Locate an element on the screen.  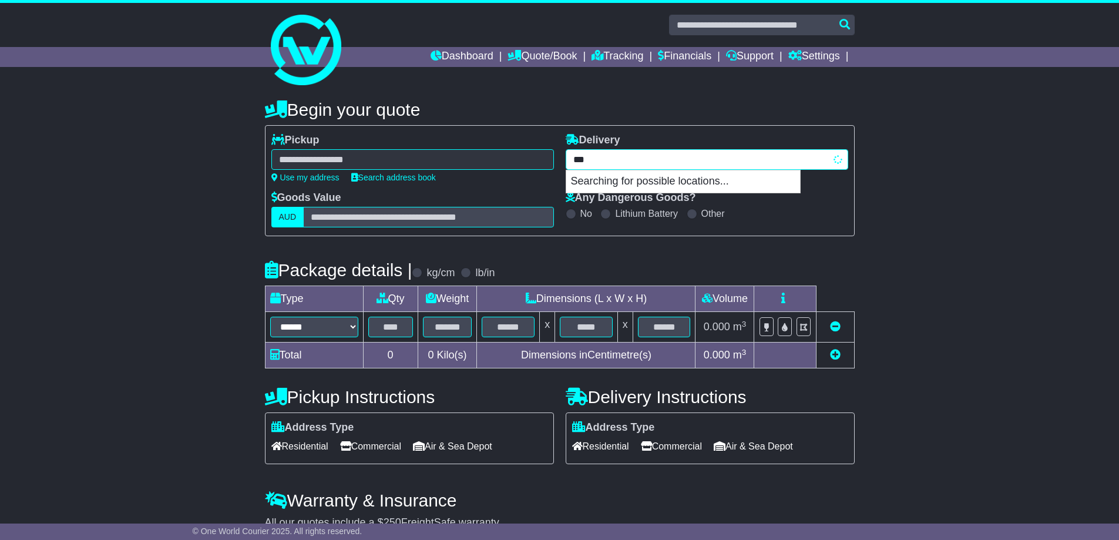
label: Other is located at coordinates (713, 213).